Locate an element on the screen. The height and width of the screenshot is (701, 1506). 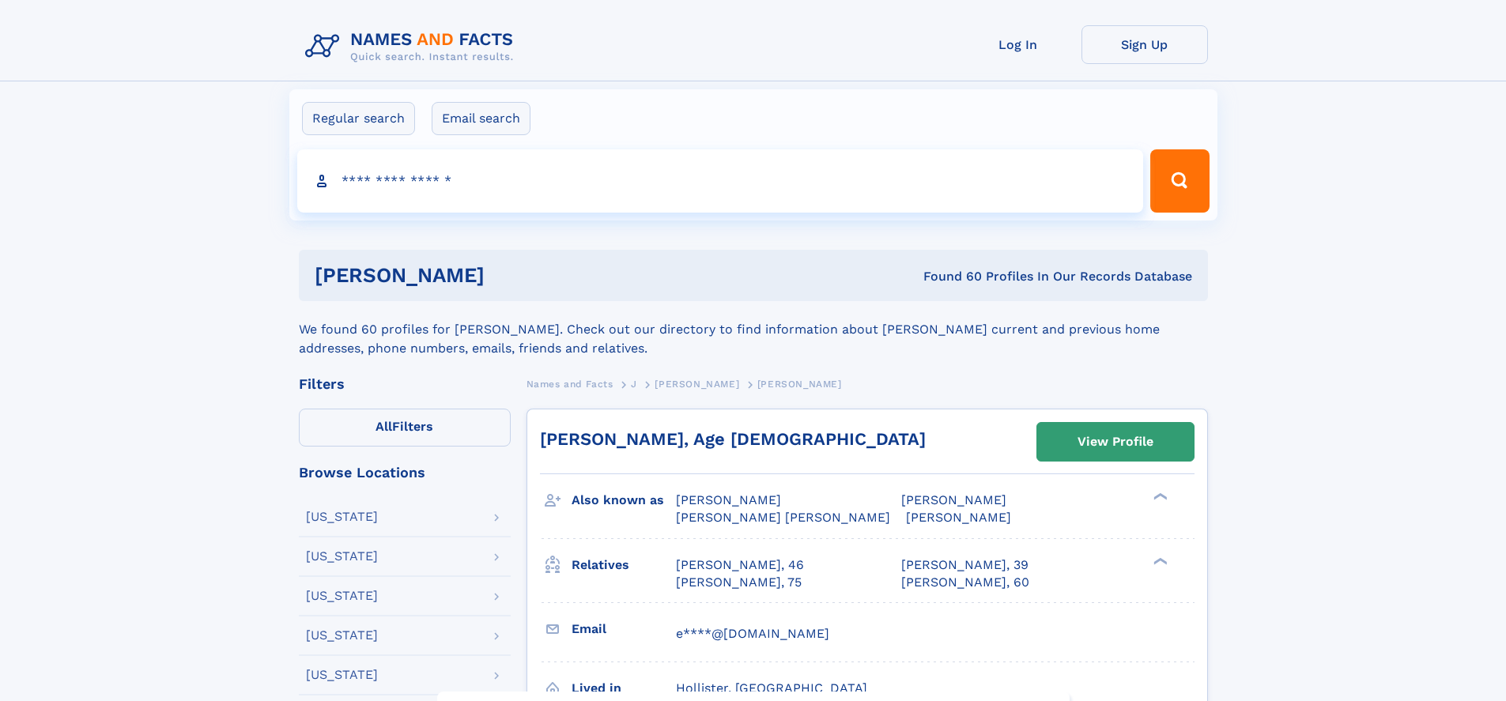
h3: Also known as is located at coordinates (624, 500).